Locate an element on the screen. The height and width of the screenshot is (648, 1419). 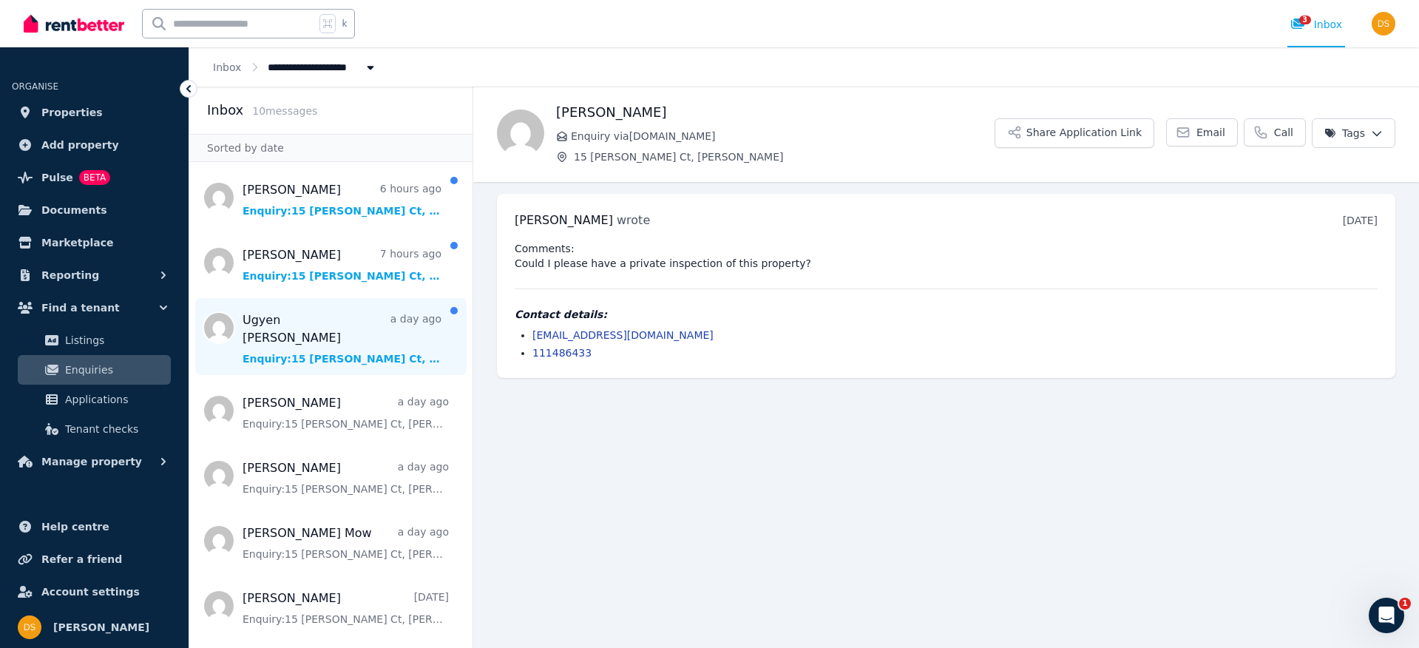
a: Add property is located at coordinates (94, 145).